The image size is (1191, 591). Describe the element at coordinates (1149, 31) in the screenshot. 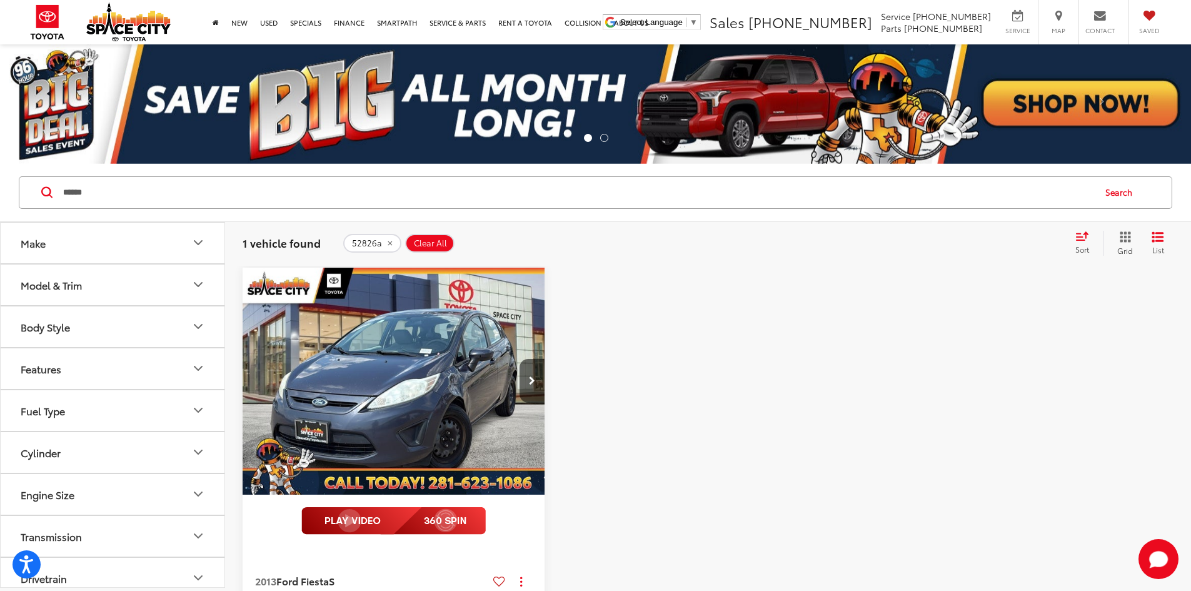

I see `span: Saved` at that location.